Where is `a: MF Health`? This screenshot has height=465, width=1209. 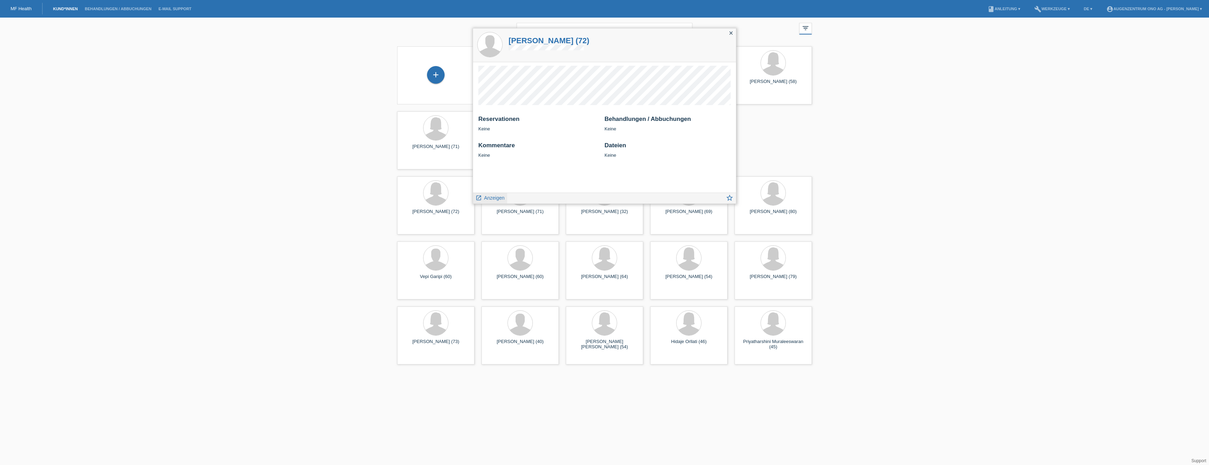
a: MF Health is located at coordinates (21, 8).